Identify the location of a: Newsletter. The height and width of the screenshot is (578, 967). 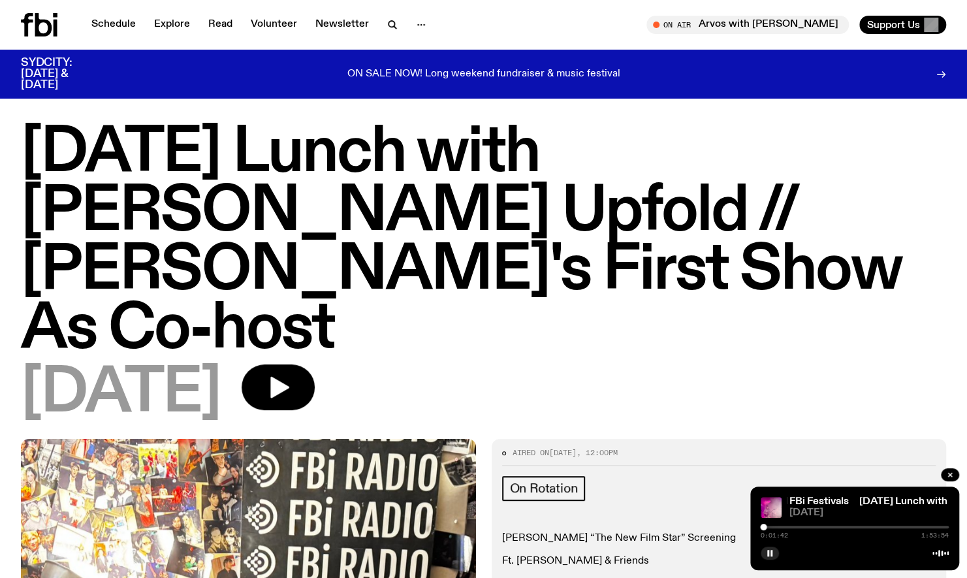
(342, 25).